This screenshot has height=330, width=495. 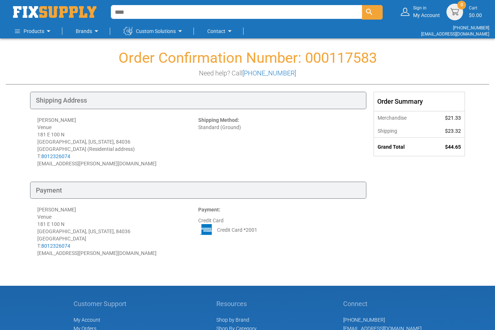 What do you see at coordinates (391, 147) in the screenshot?
I see `strong: Grand Total` at bounding box center [391, 147].